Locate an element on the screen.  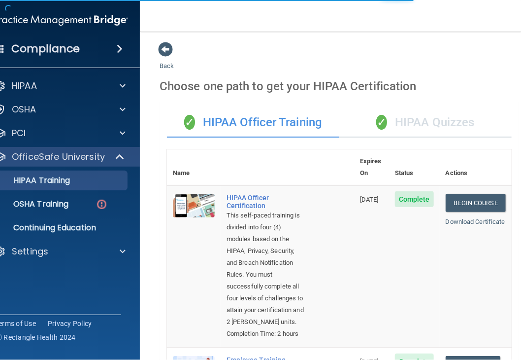
a: HIPAA Officer Certification is located at coordinates (266, 202).